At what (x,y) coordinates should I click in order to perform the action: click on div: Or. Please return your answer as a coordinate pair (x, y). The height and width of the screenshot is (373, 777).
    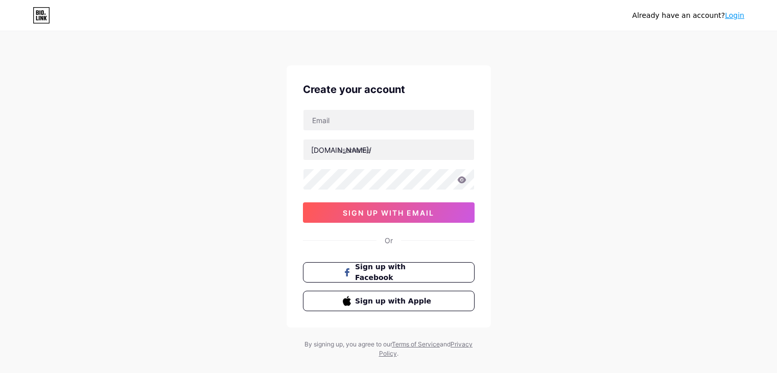
    Looking at the image, I should click on (389, 240).